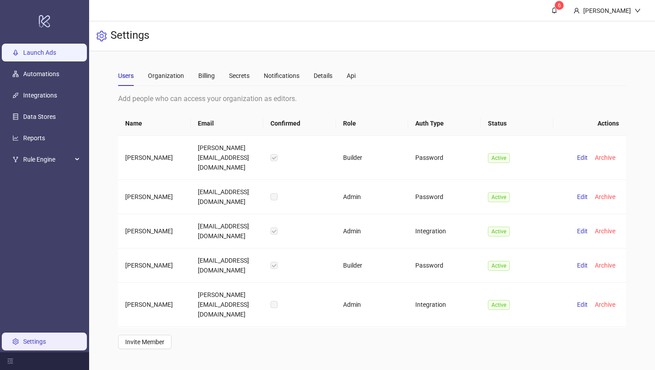  What do you see at coordinates (102, 36) in the screenshot?
I see `span: setting` at bounding box center [102, 36].